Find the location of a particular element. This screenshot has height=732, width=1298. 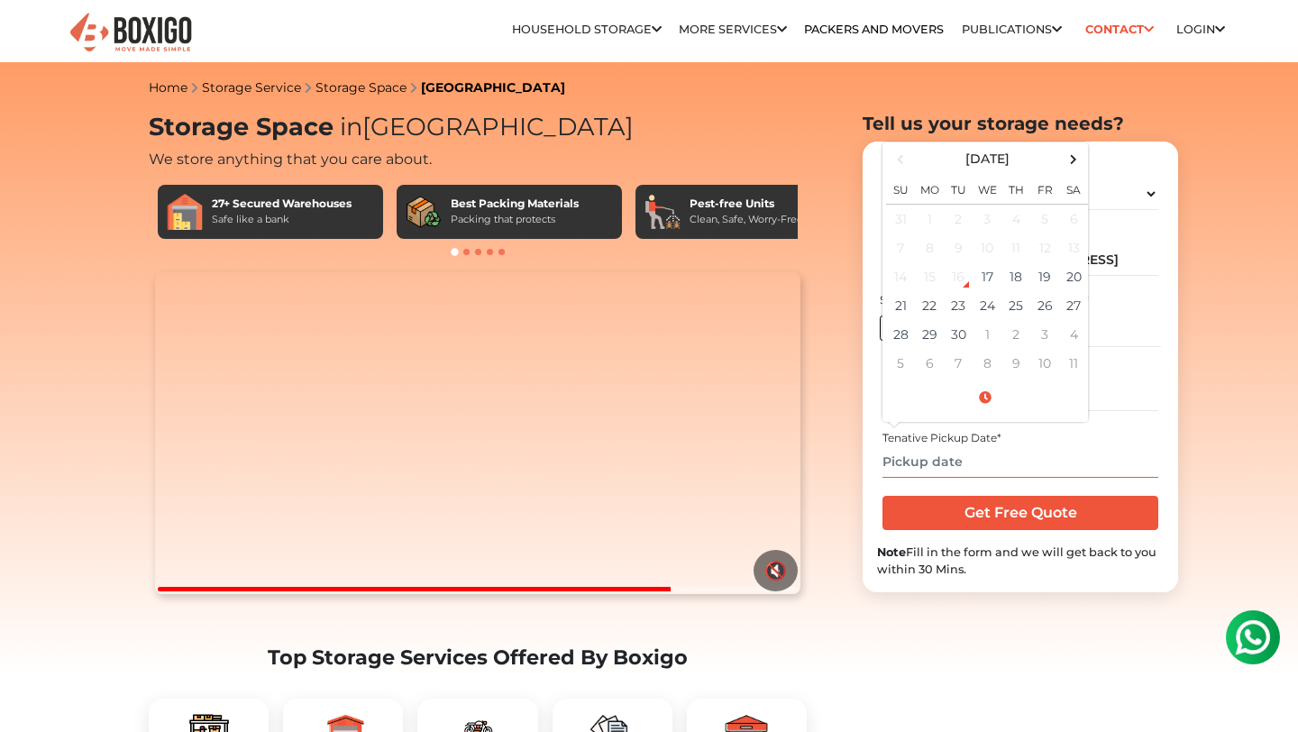

a: Packers and Movers is located at coordinates (873, 29).